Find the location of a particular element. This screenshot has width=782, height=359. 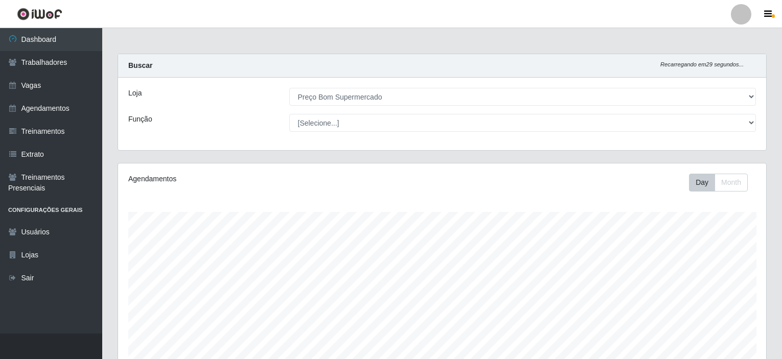

label: Loja is located at coordinates (135, 93).